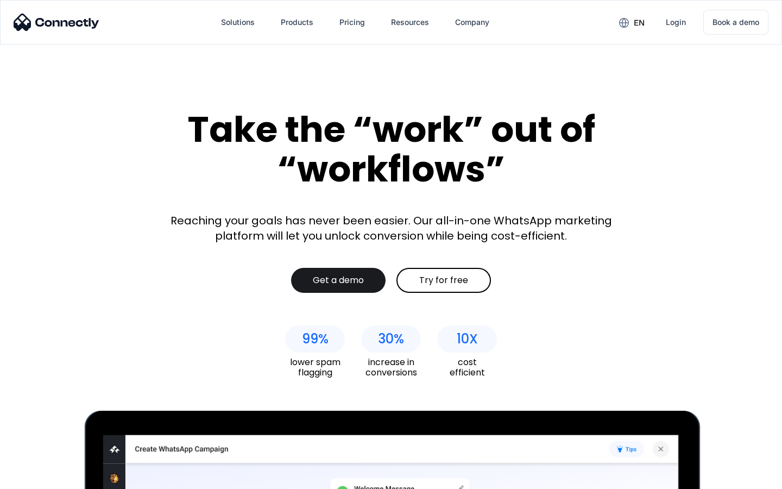 The image size is (782, 489). Describe the element at coordinates (315, 367) in the screenshot. I see `div: lower spam flagging` at that location.